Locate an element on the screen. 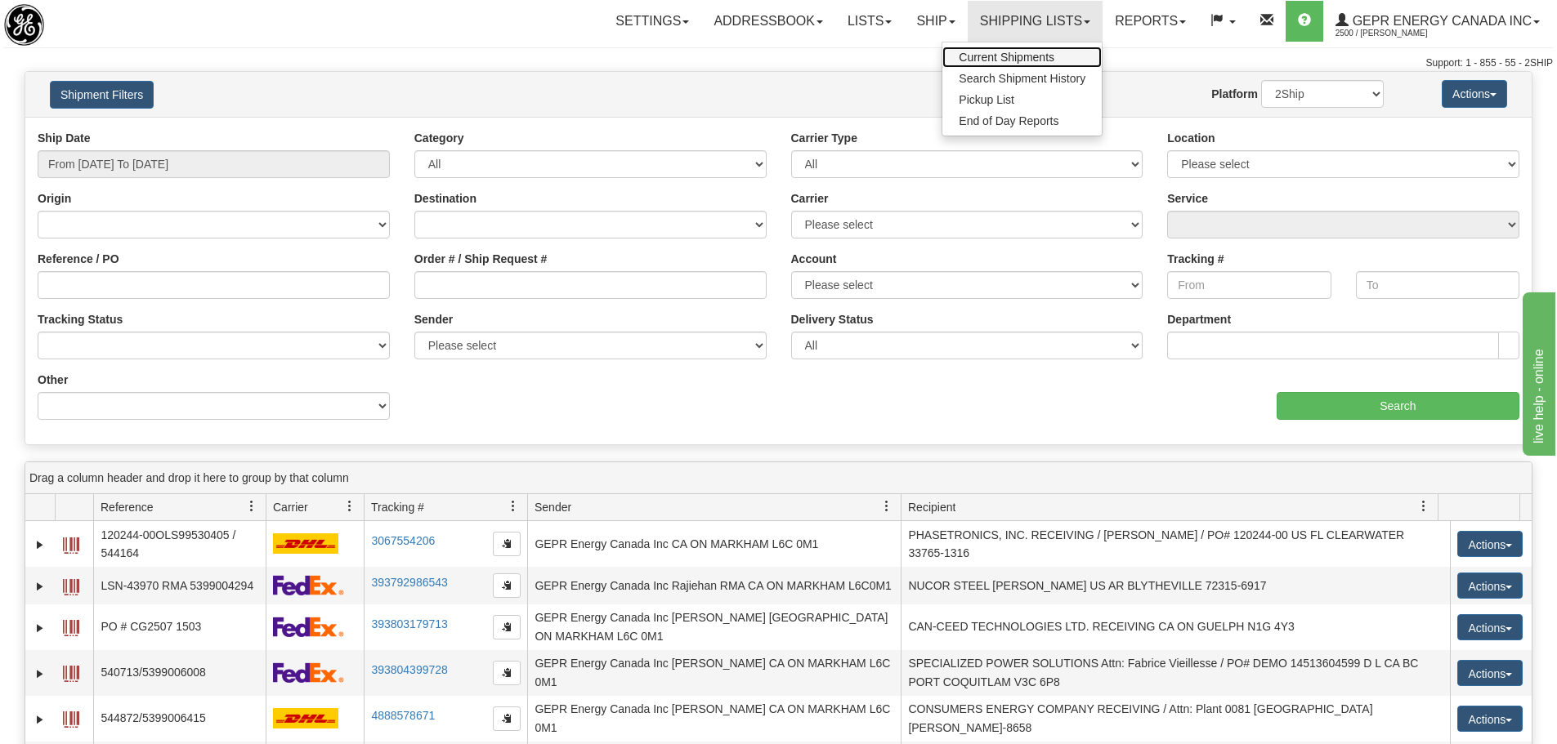 The width and height of the screenshot is (1557, 744). label: Sender is located at coordinates (433, 319).